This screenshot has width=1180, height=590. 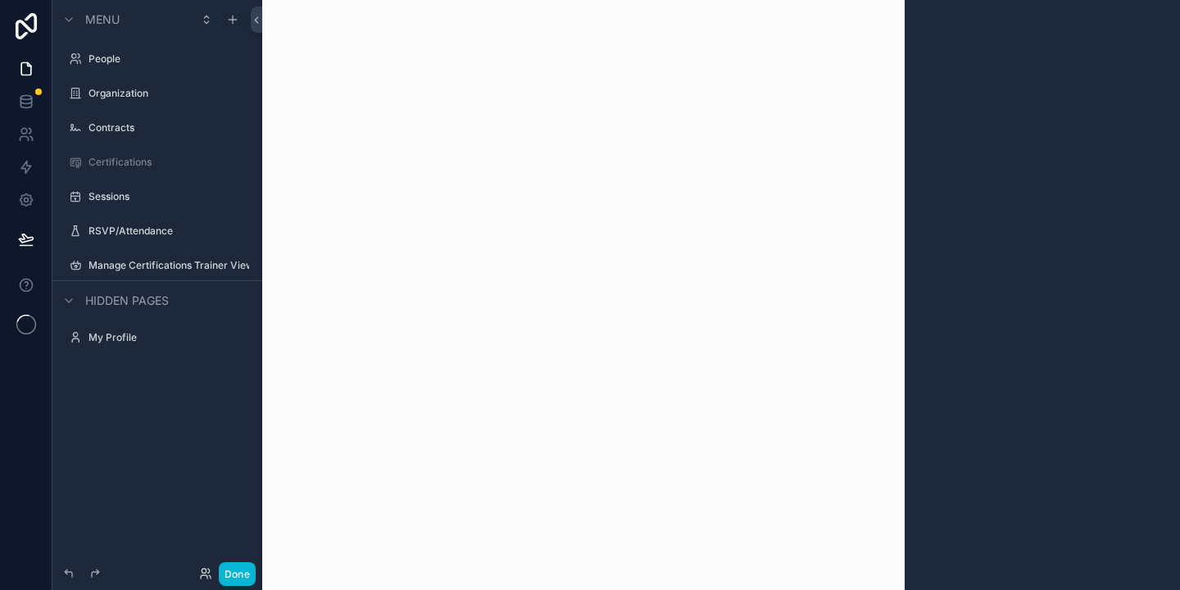 I want to click on label: Contracts, so click(x=169, y=128).